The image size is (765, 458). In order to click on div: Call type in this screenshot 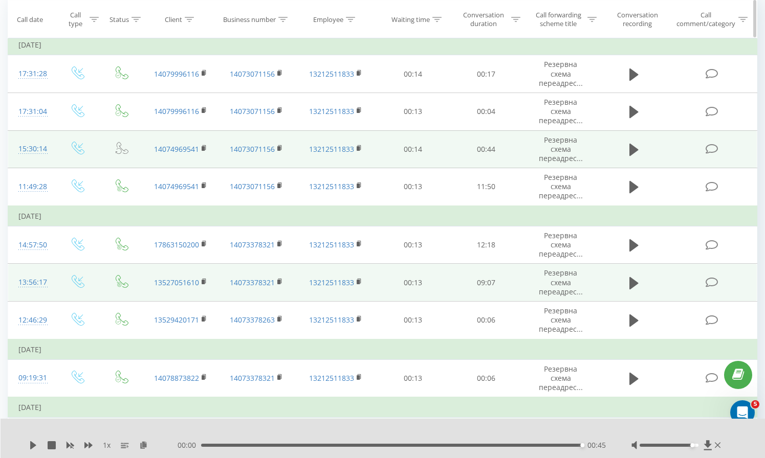, I will do `click(76, 19)`.